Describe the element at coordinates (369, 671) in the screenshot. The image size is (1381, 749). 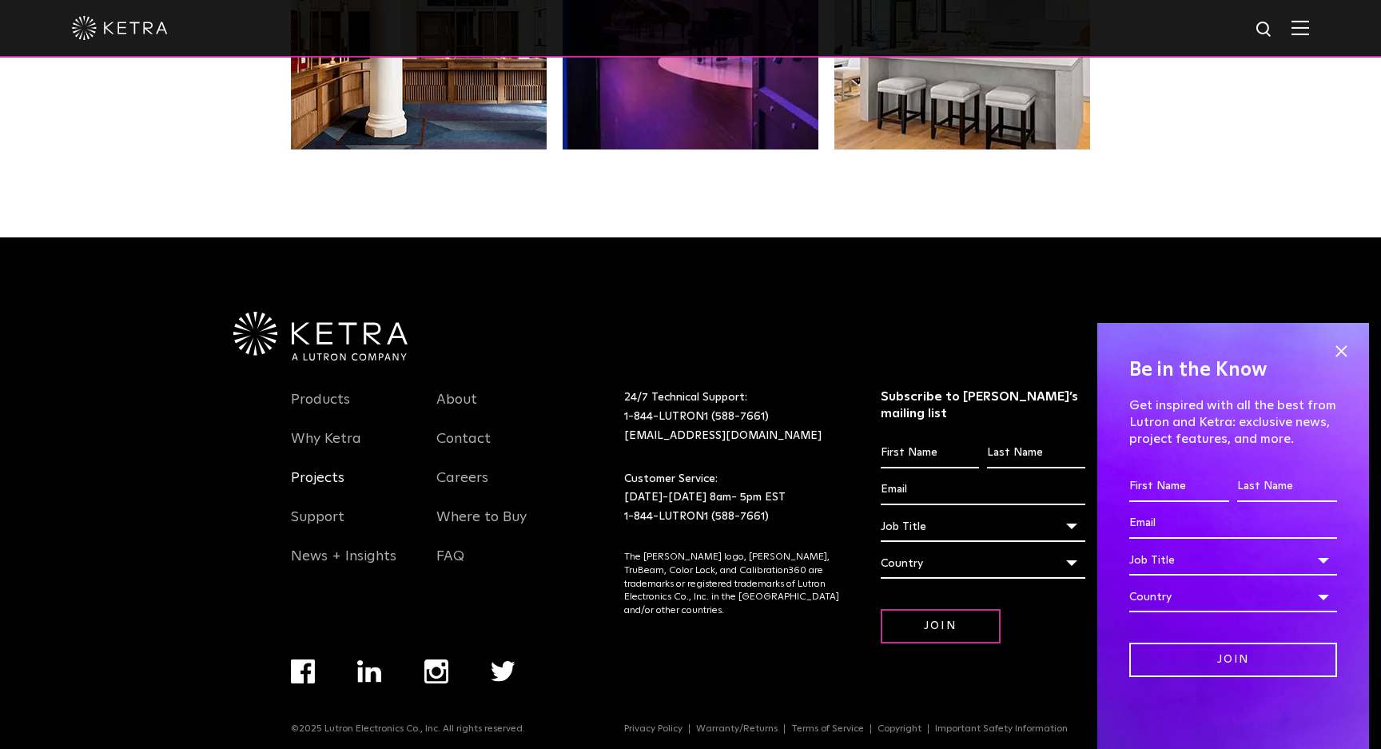
I see `img: linkedin` at that location.